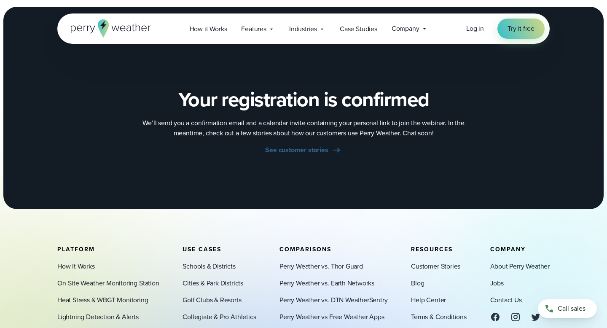  Describe the element at coordinates (321, 267) in the screenshot. I see `a: Perry Weather vs. Thor Guard` at that location.